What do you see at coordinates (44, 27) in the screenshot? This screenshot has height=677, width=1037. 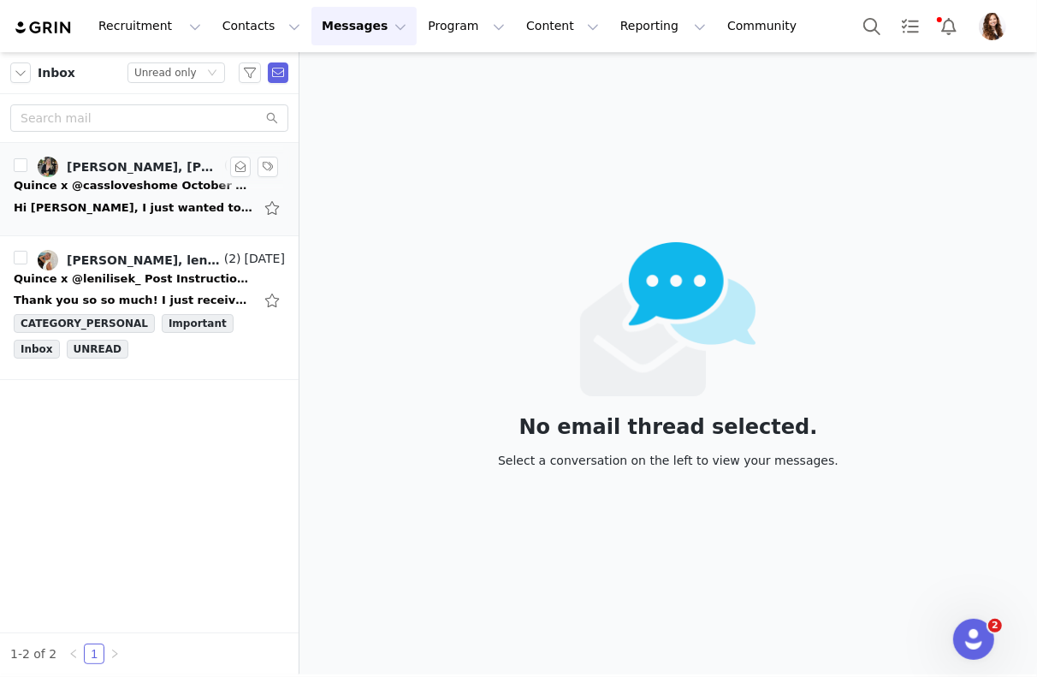 I see `a: grin logo` at bounding box center [44, 27].